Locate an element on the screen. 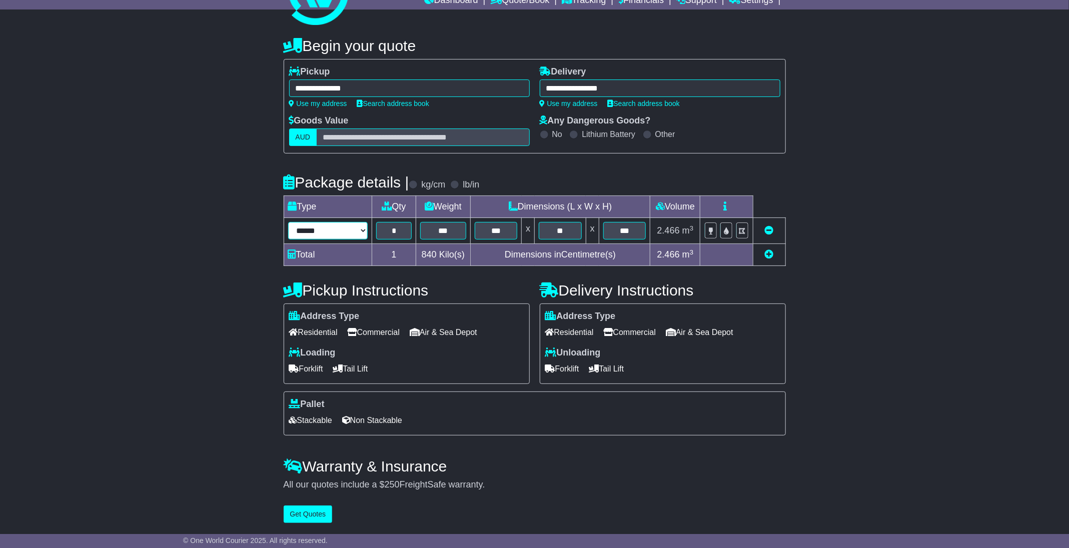 This screenshot has width=1069, height=548. h4: Warranty & Insurance is located at coordinates (535, 466).